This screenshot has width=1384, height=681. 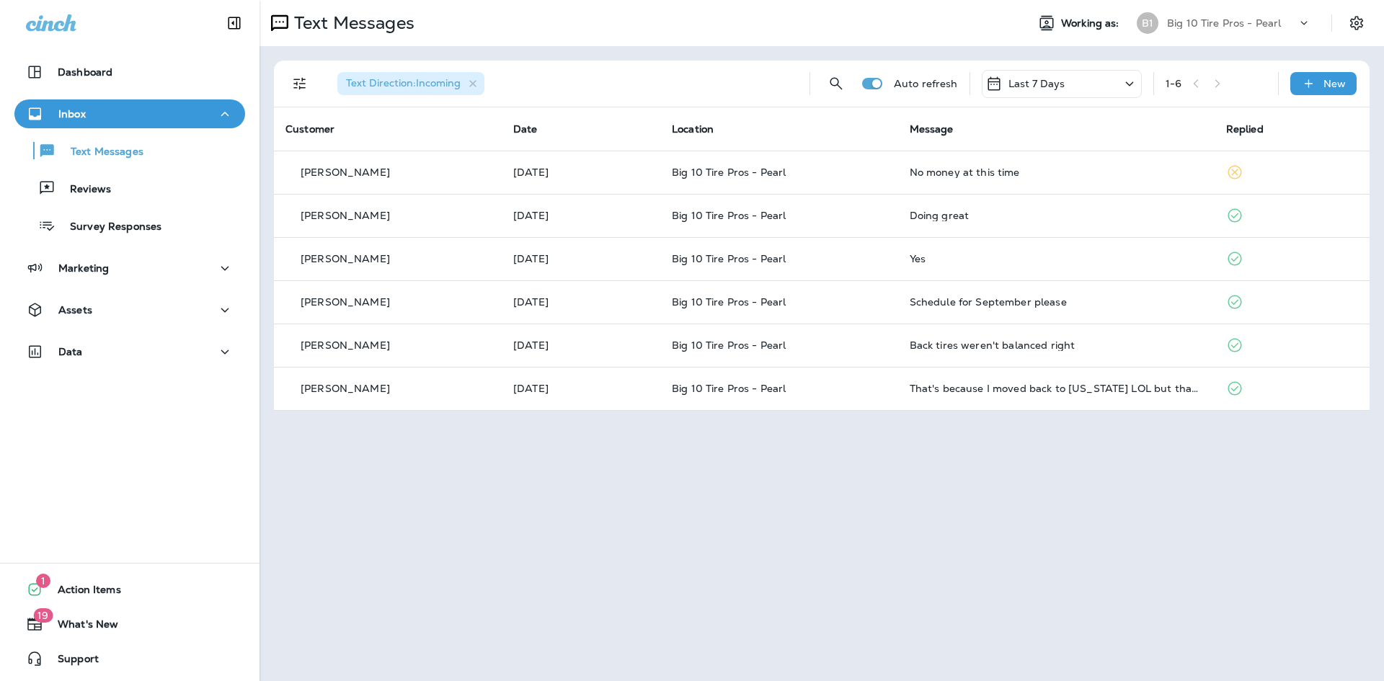 What do you see at coordinates (1224, 23) in the screenshot?
I see `p: Big 10 Tire Pros - Pearl` at bounding box center [1224, 23].